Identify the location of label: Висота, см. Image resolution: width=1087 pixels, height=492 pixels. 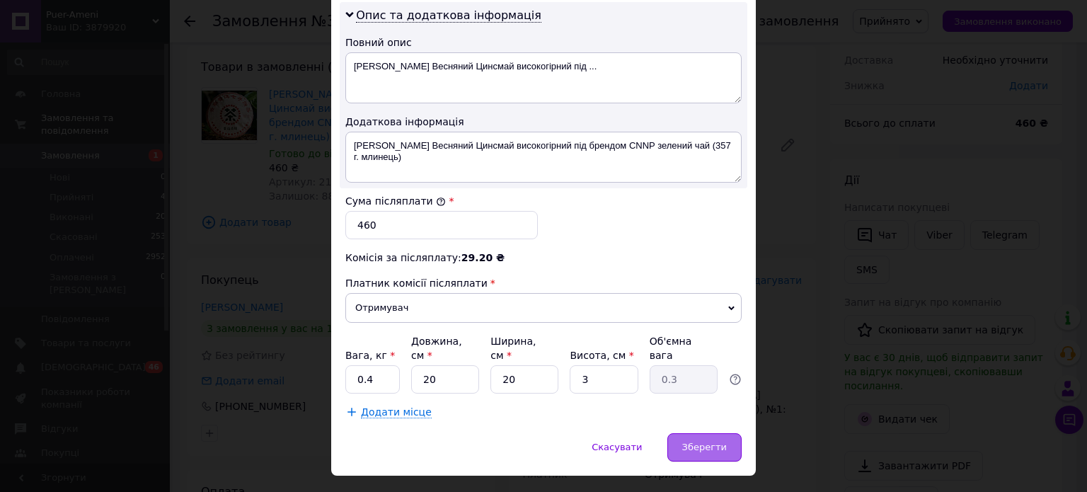
(601, 355).